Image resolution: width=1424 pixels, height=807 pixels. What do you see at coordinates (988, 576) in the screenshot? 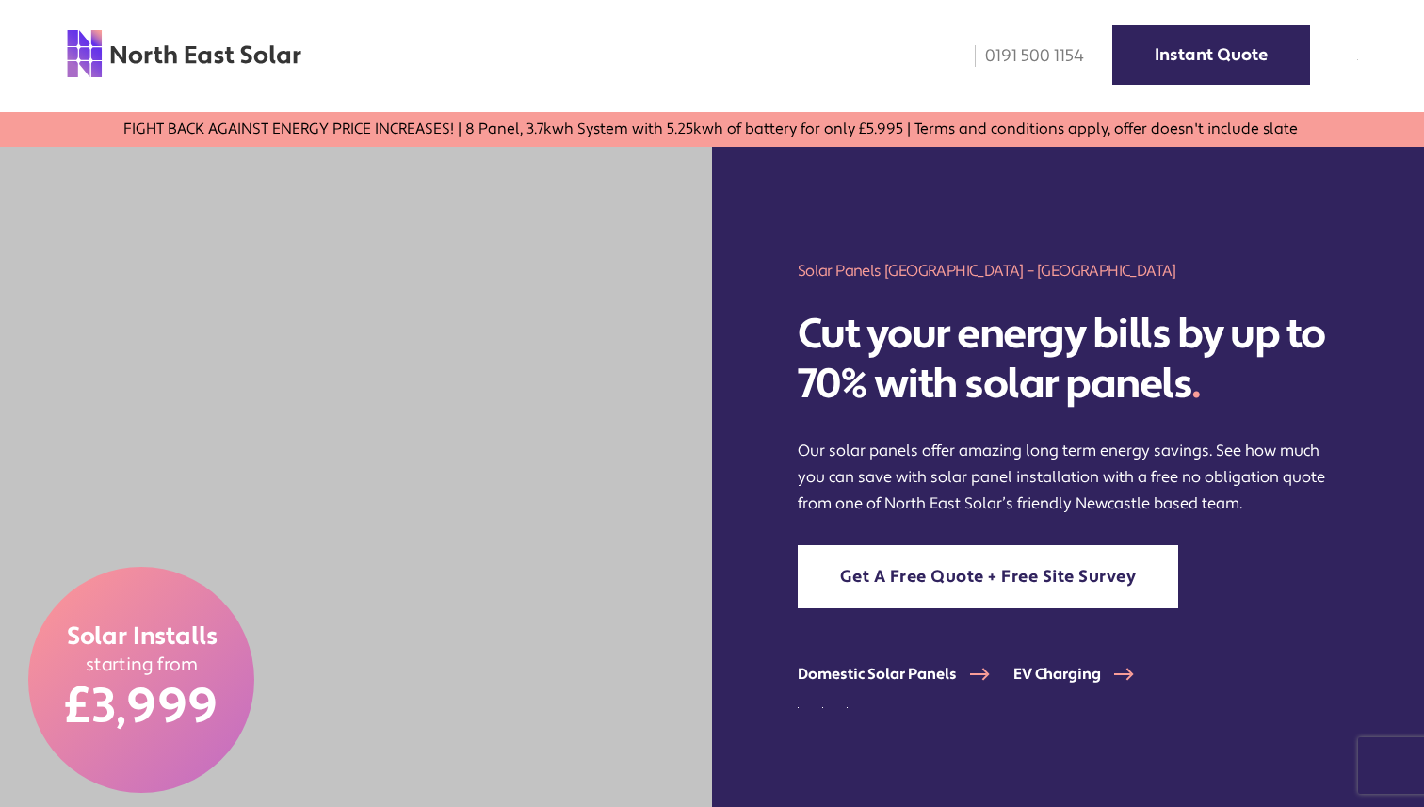
I see `a: Get A Free Quote + Free Site Survey` at bounding box center [988, 576].